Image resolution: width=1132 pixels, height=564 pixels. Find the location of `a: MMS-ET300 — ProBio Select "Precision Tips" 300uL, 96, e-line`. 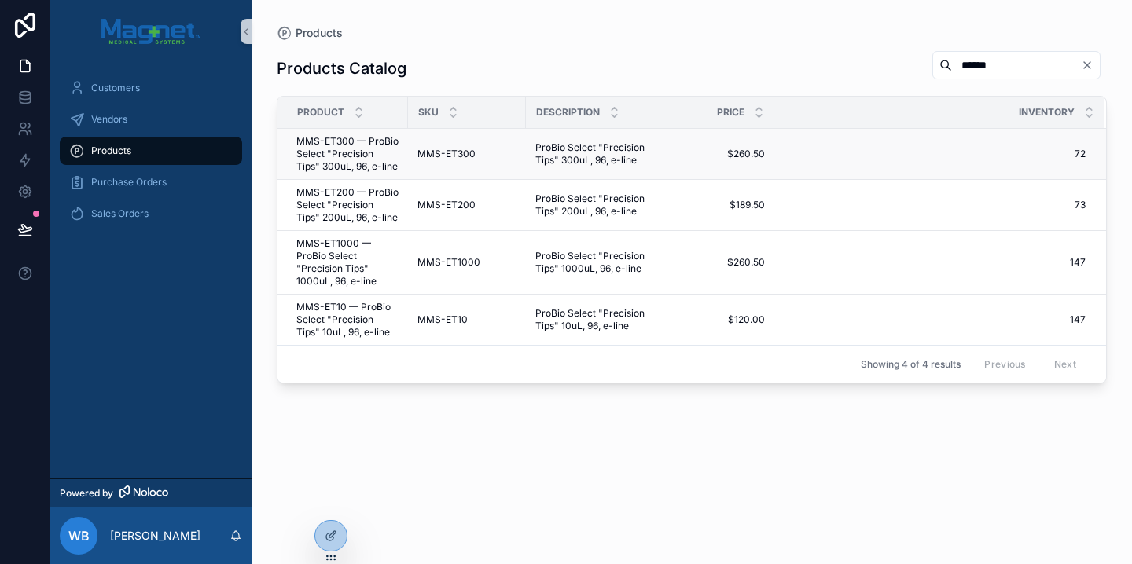

a: MMS-ET300 — ProBio Select "Precision Tips" 300uL, 96, e-line is located at coordinates (347, 154).